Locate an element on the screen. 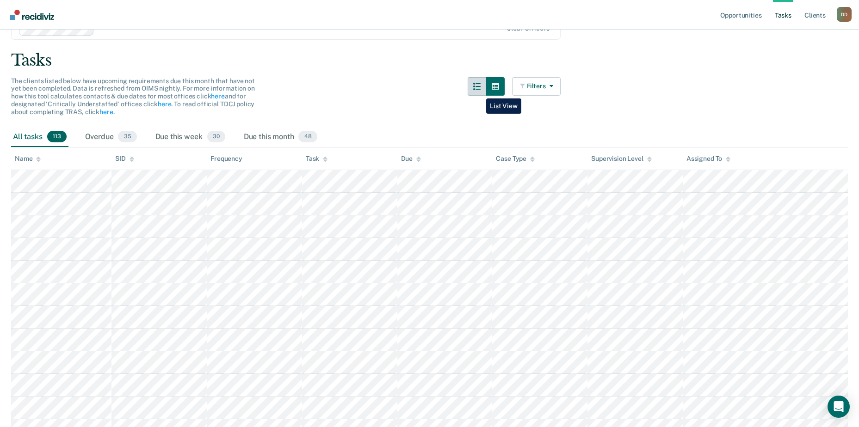  span: 48 is located at coordinates (308, 137).